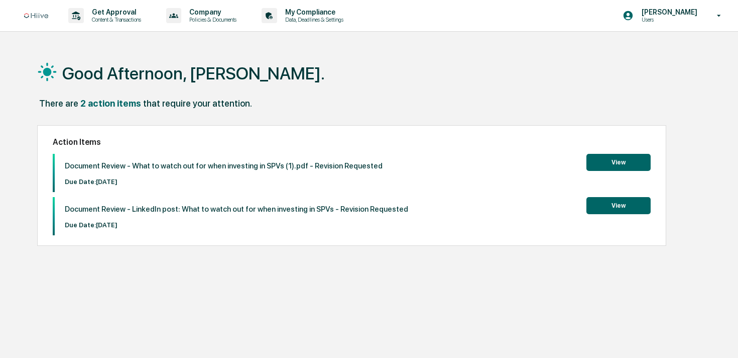  What do you see at coordinates (313, 20) in the screenshot?
I see `p: Data, Deadlines & Settings` at bounding box center [313, 20].